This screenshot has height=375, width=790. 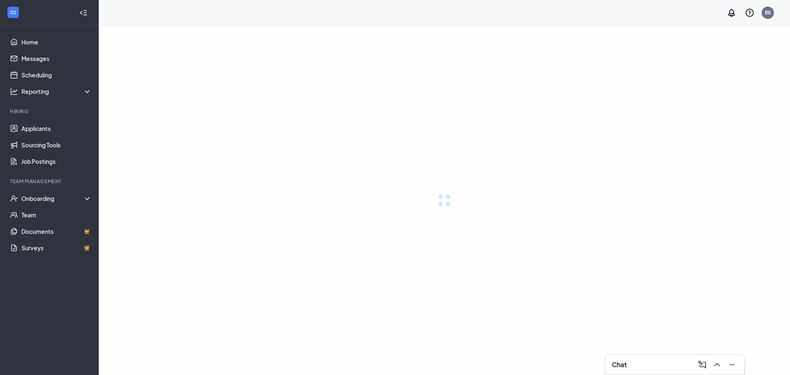 I want to click on a: Sourcing Tools, so click(x=56, y=145).